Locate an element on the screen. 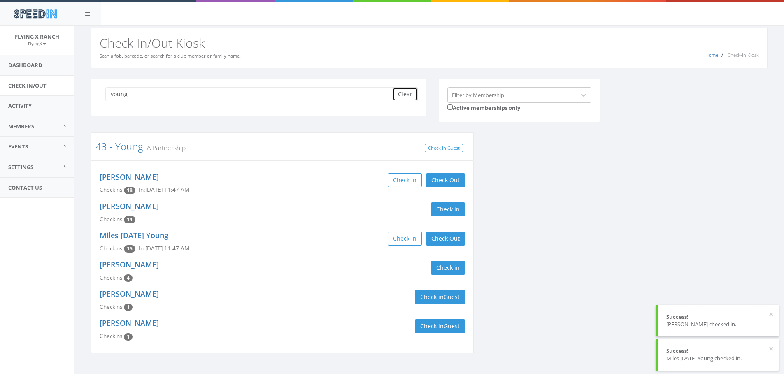 This screenshot has width=784, height=378. small: Scan a fob, barcode, or search for a club member or family name. is located at coordinates (170, 56).